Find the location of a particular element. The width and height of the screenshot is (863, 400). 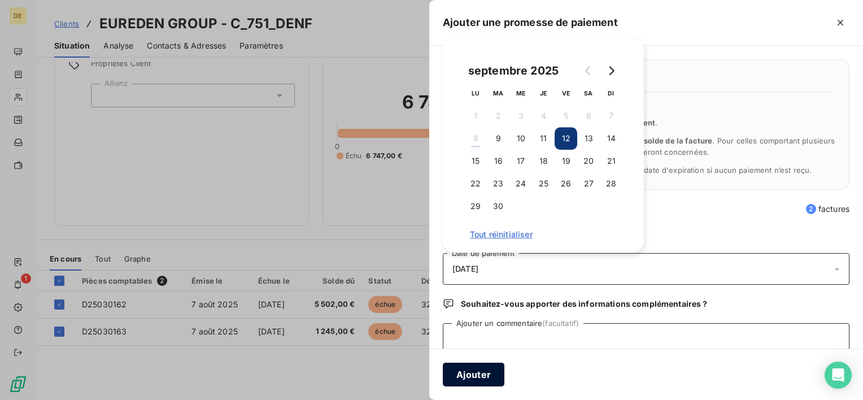

th: vendredi is located at coordinates (566, 93).